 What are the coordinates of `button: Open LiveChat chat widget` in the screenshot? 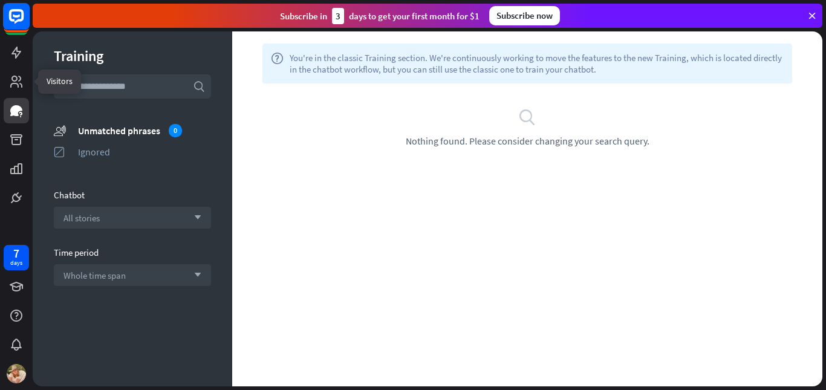 It's located at (28, 23).